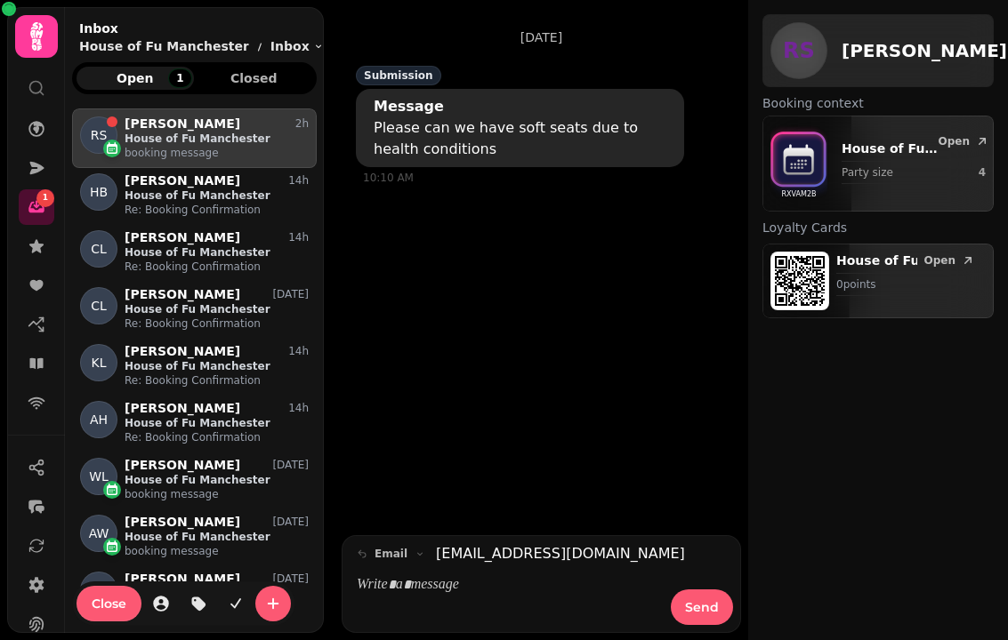  I want to click on div: 10:10 AM, so click(523, 178).